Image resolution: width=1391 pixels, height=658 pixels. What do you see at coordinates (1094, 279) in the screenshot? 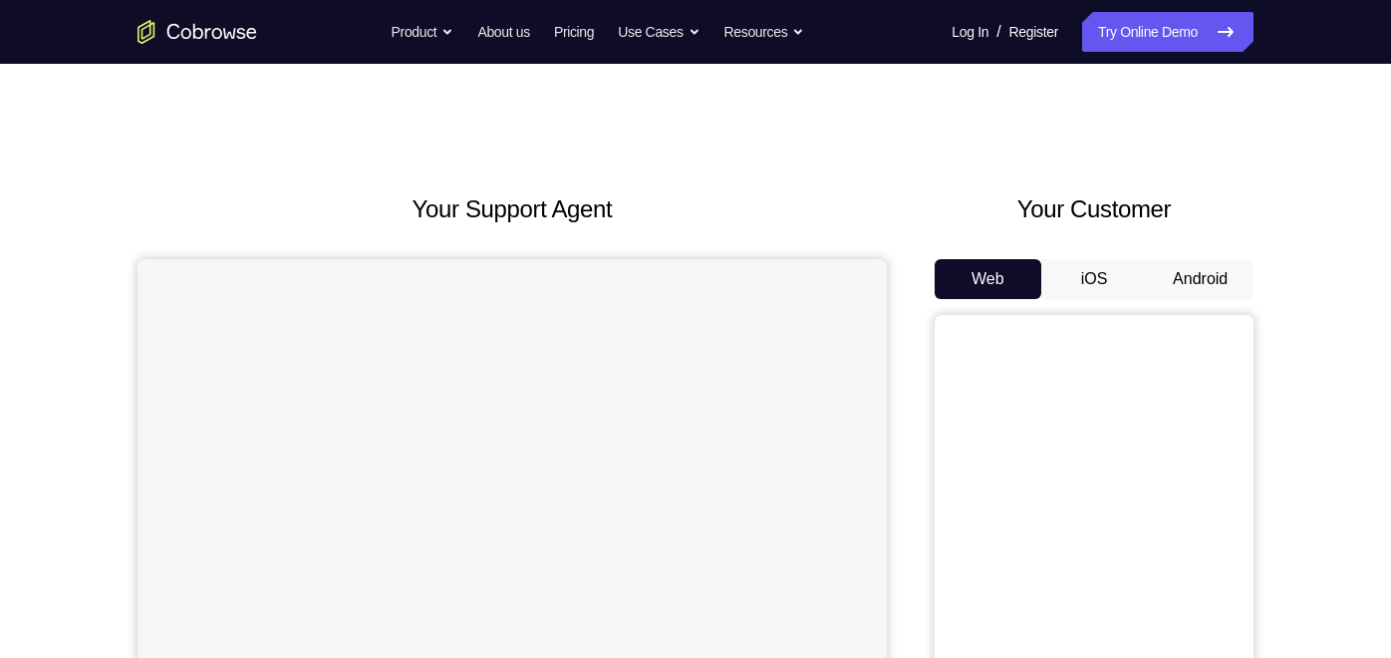
I see `button: iOS` at bounding box center [1094, 279].